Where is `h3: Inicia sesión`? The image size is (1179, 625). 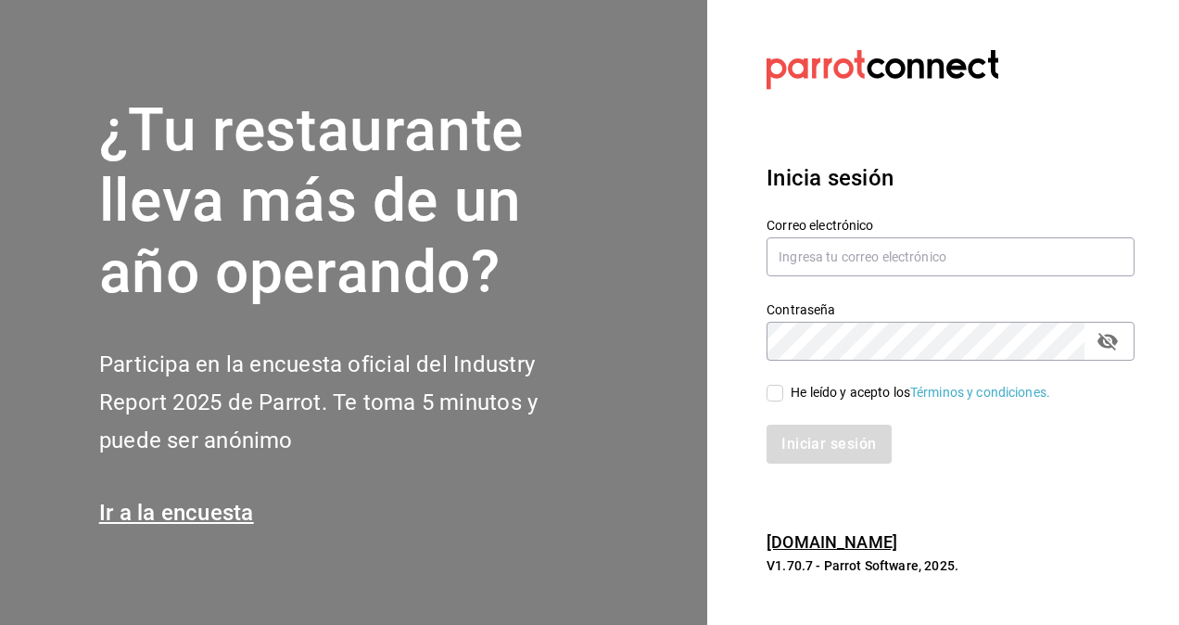
h3: Inicia sesión is located at coordinates (950, 178).